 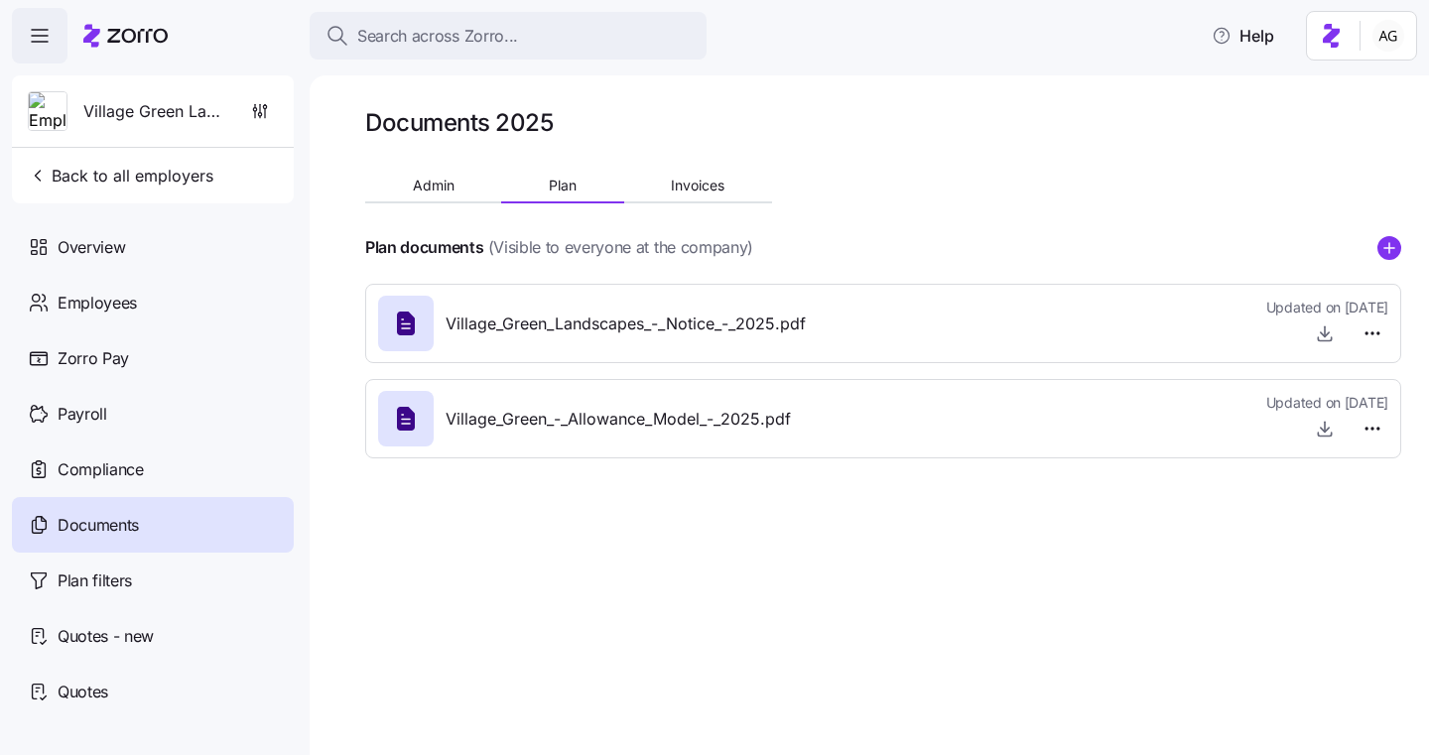 What do you see at coordinates (458, 122) in the screenshot?
I see `h1: Documents 2025` at bounding box center [458, 122].